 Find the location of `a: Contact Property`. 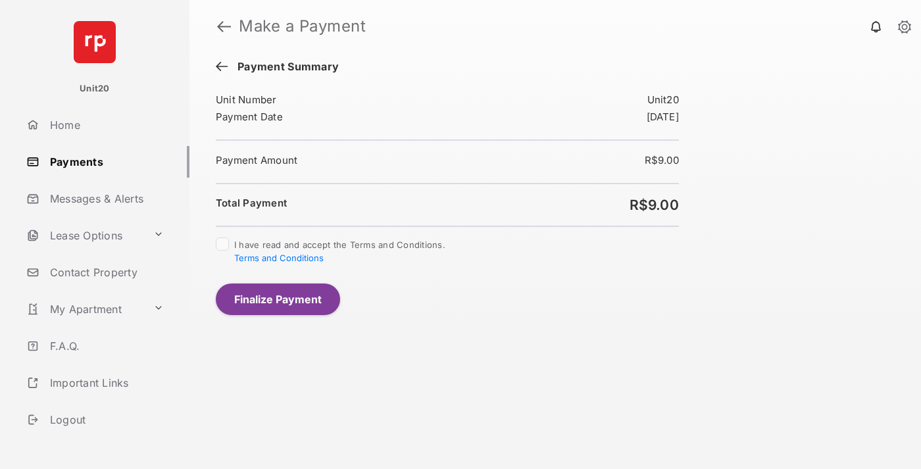

a: Contact Property is located at coordinates (105, 272).